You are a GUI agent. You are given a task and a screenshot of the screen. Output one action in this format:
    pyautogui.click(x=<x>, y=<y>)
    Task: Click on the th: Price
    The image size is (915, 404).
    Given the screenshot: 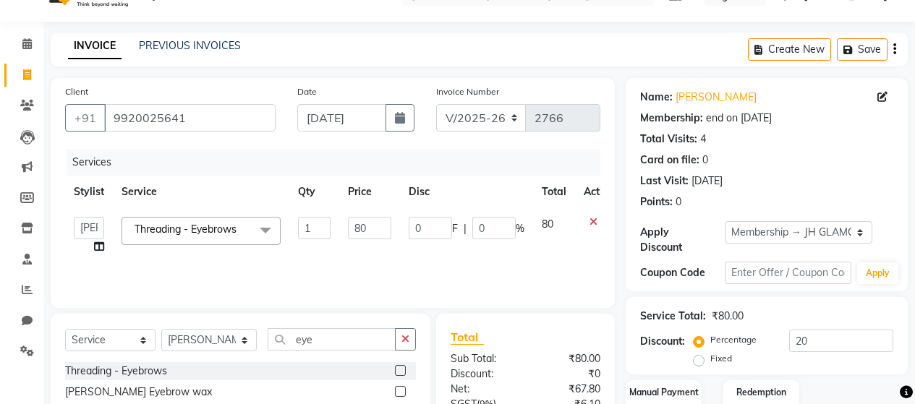 What is the action you would take?
    pyautogui.click(x=369, y=192)
    